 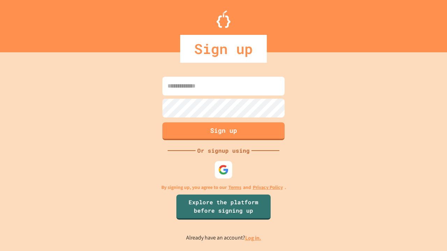 What do you see at coordinates (223, 131) in the screenshot?
I see `button: Sign up` at bounding box center [223, 131].